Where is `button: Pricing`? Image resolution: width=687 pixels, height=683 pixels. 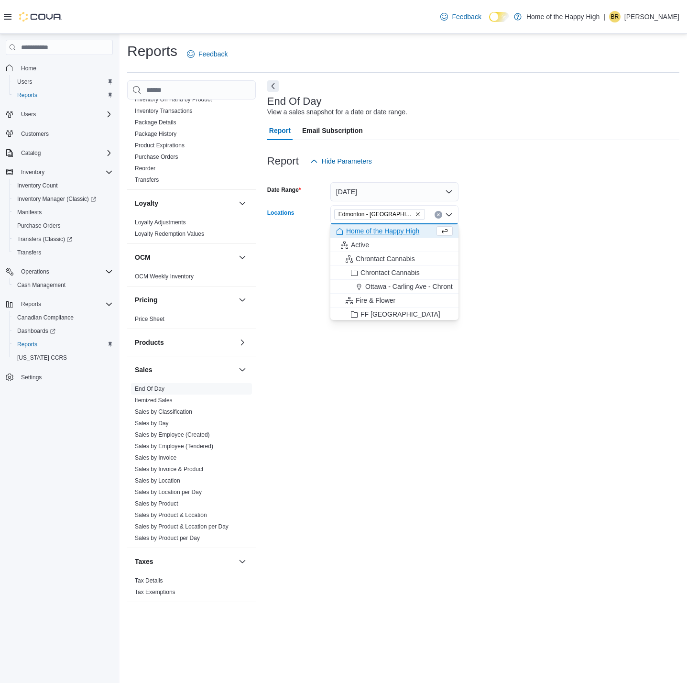 button: Pricing is located at coordinates (185, 300).